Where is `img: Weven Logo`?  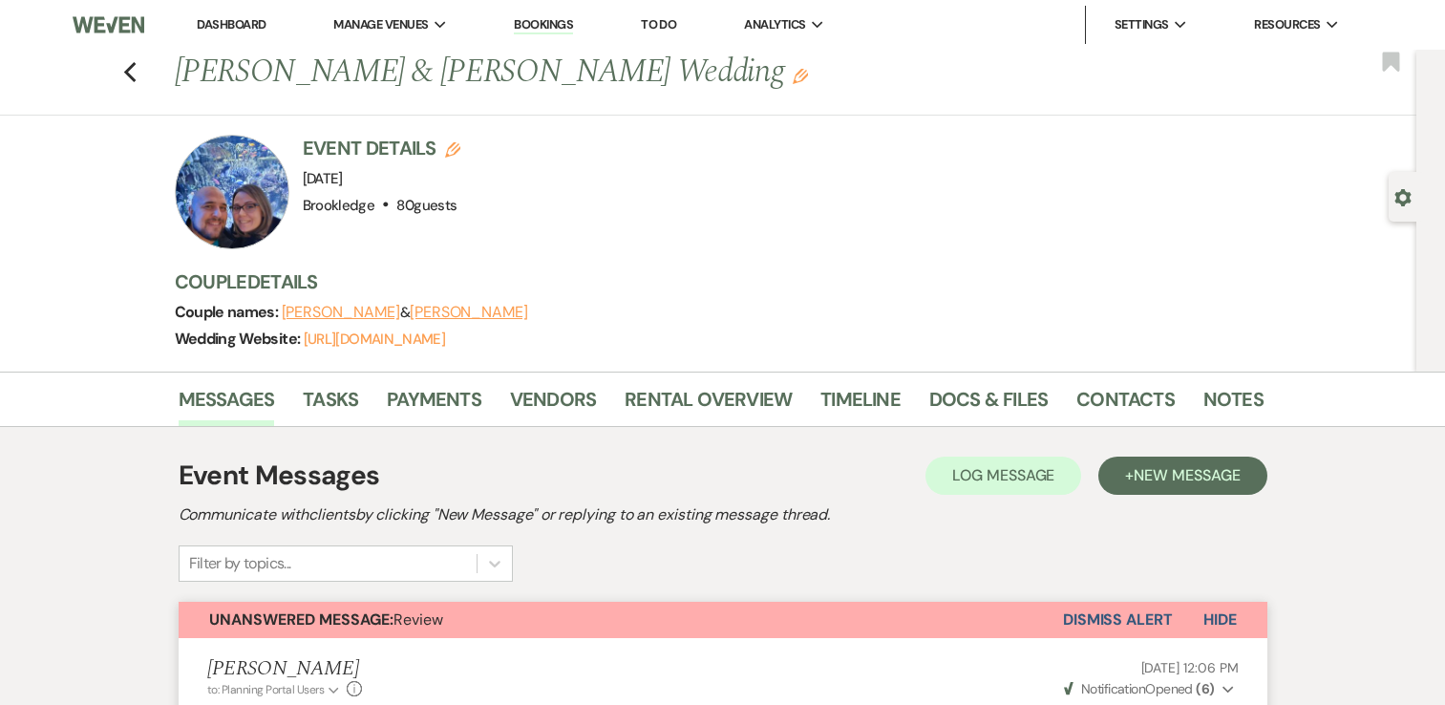 img: Weven Logo is located at coordinates (108, 25).